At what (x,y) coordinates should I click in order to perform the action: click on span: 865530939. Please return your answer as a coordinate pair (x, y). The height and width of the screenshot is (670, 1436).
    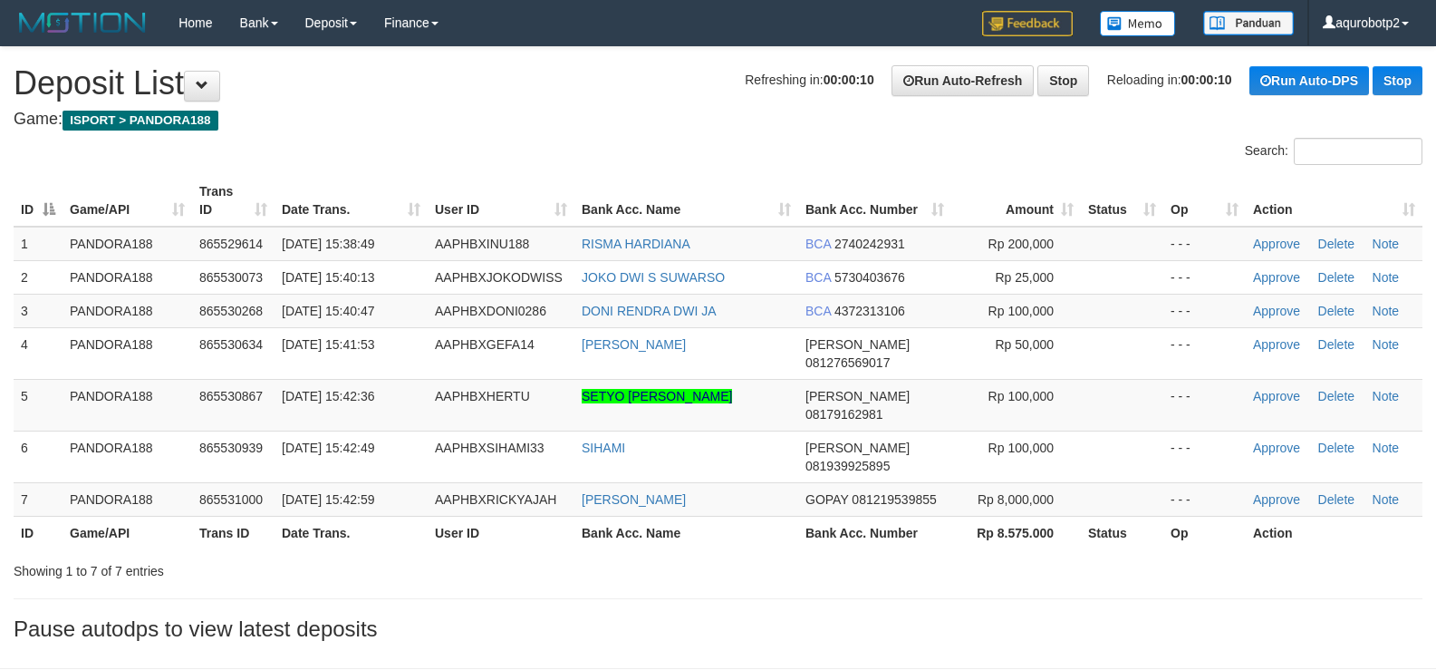
    Looking at the image, I should click on (231, 448).